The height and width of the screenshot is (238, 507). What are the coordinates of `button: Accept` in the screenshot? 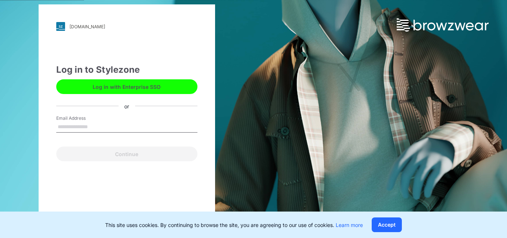 It's located at (387, 225).